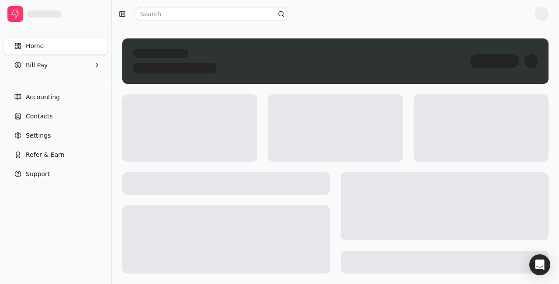  I want to click on span: Support, so click(38, 174).